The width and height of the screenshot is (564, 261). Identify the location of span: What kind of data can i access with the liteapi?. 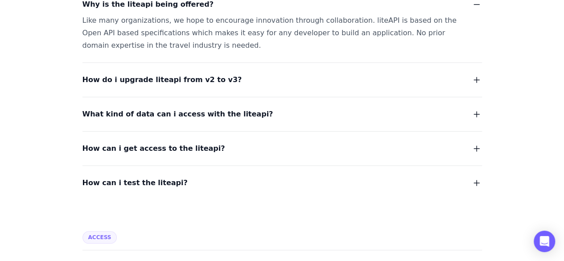
(178, 114).